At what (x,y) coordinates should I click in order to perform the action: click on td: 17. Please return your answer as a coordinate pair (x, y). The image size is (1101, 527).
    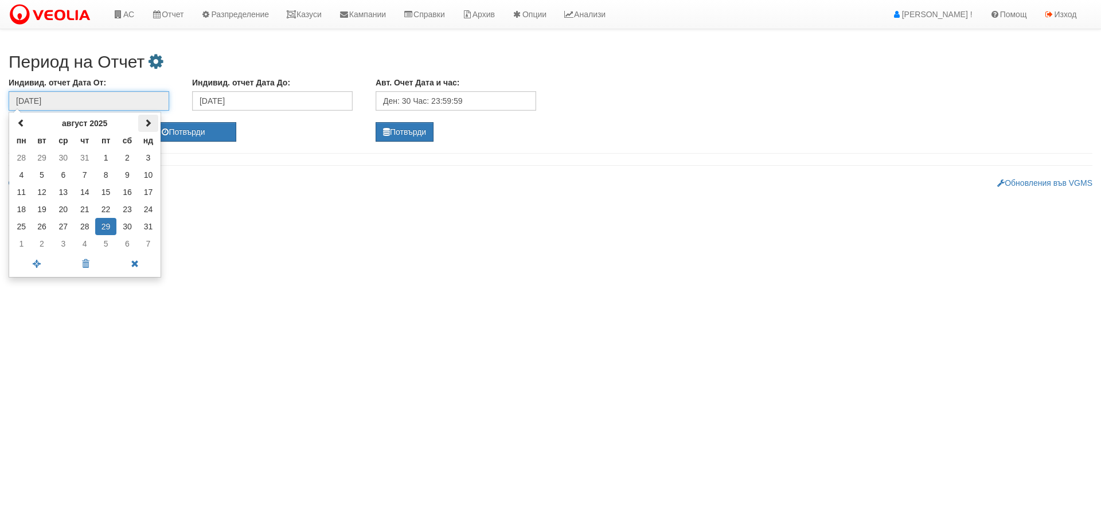
    Looking at the image, I should click on (148, 192).